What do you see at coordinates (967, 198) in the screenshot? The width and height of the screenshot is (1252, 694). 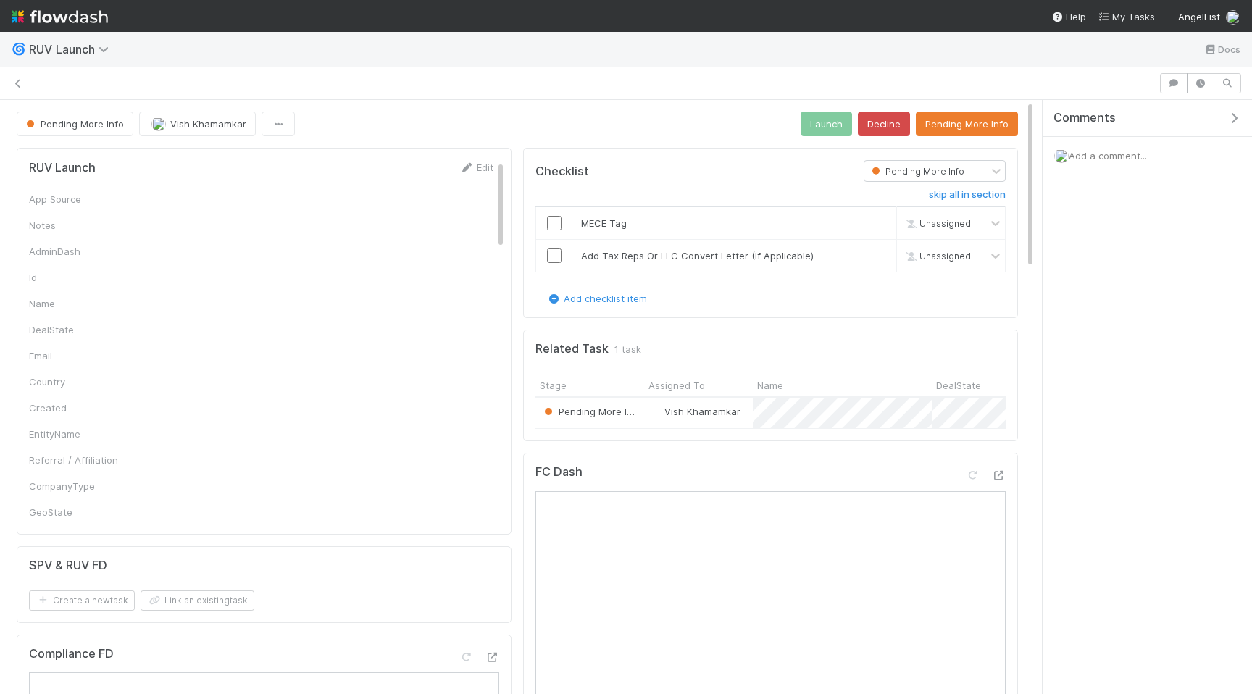 I see `a: skip all in section` at bounding box center [967, 198].